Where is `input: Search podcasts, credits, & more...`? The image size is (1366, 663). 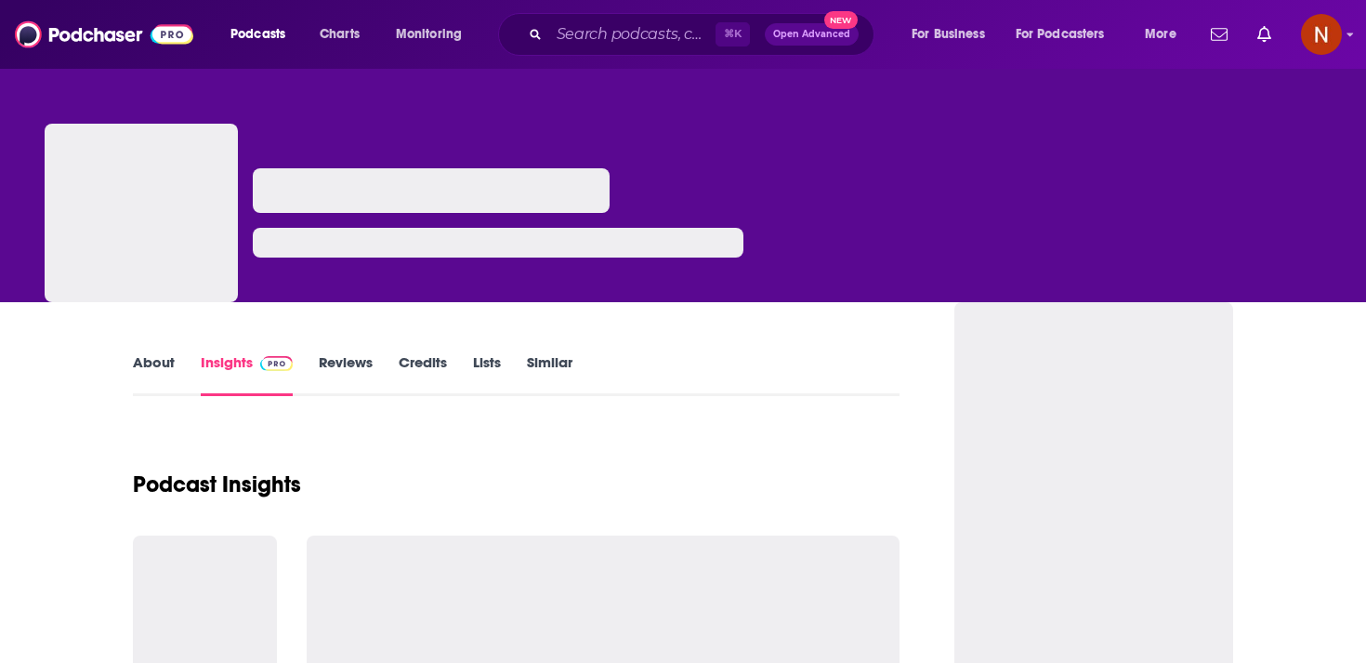
input: Search podcasts, credits, & more... is located at coordinates (632, 34).